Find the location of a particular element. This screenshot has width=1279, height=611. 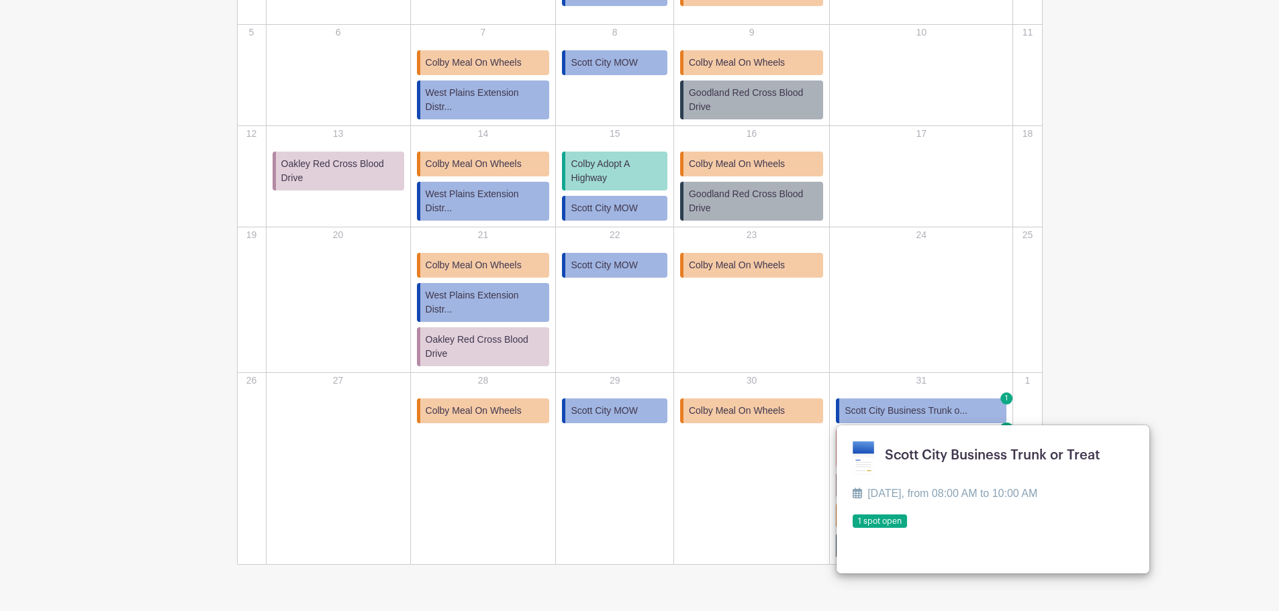

p: 24 is located at coordinates (921, 235).